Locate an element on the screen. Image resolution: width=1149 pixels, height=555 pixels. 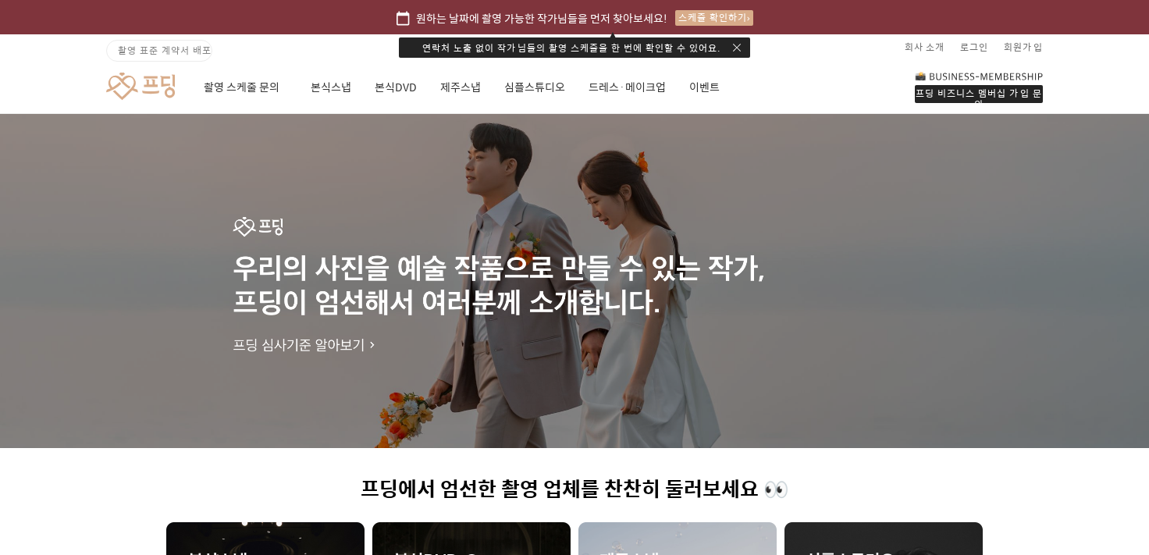
a: 프딩 비즈니스 멤버십 가입 문의 is located at coordinates (978, 87).